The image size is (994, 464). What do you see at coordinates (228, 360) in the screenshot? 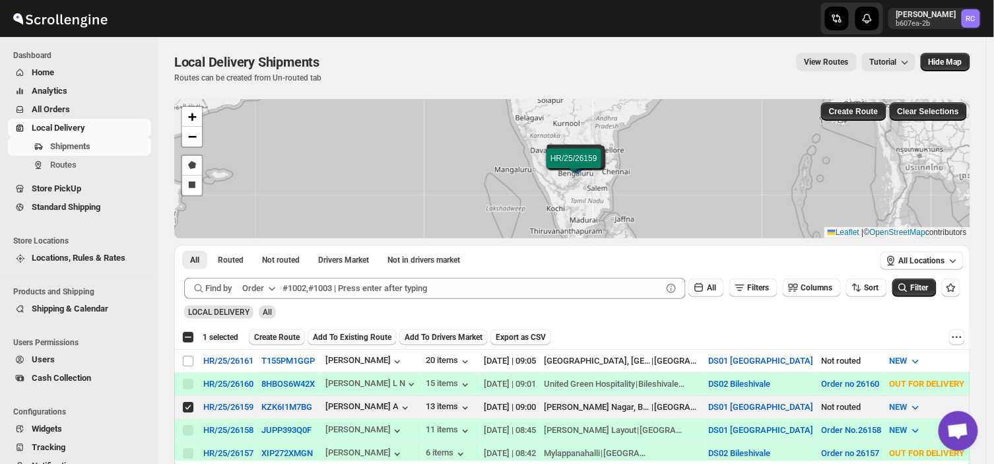
I see `button: HR/25/26161` at bounding box center [228, 360].